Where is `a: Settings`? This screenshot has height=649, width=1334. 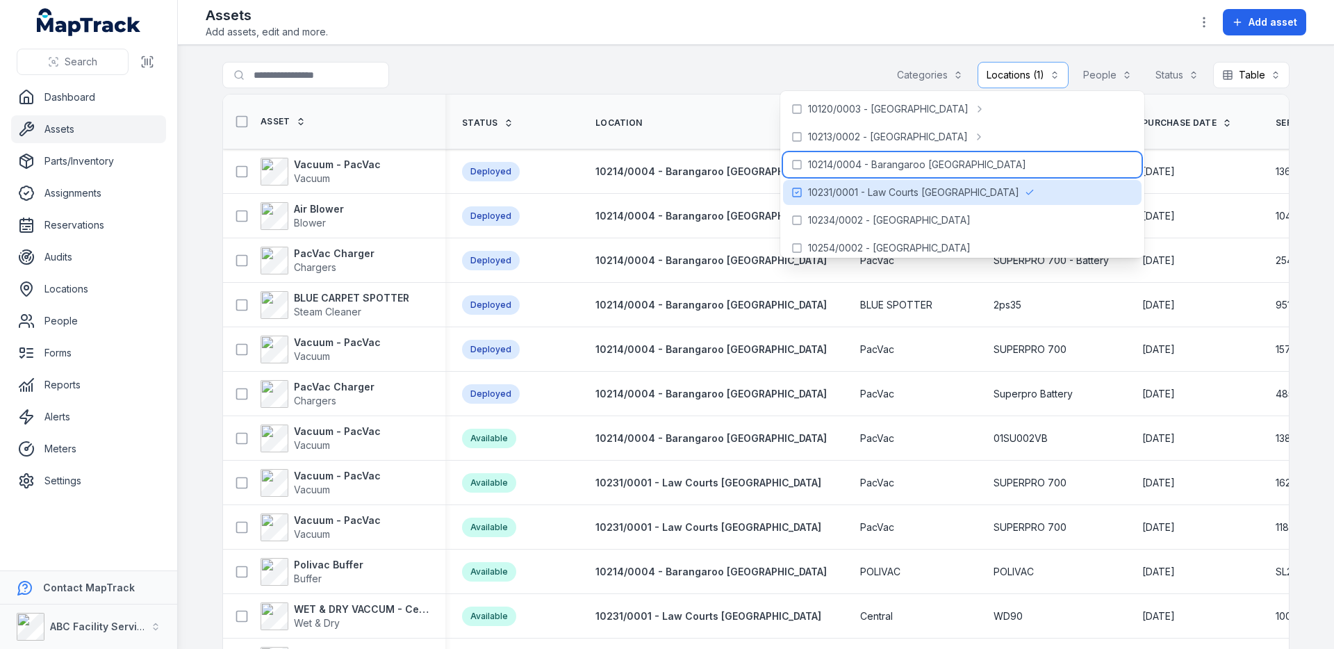
a: Settings is located at coordinates (88, 481).